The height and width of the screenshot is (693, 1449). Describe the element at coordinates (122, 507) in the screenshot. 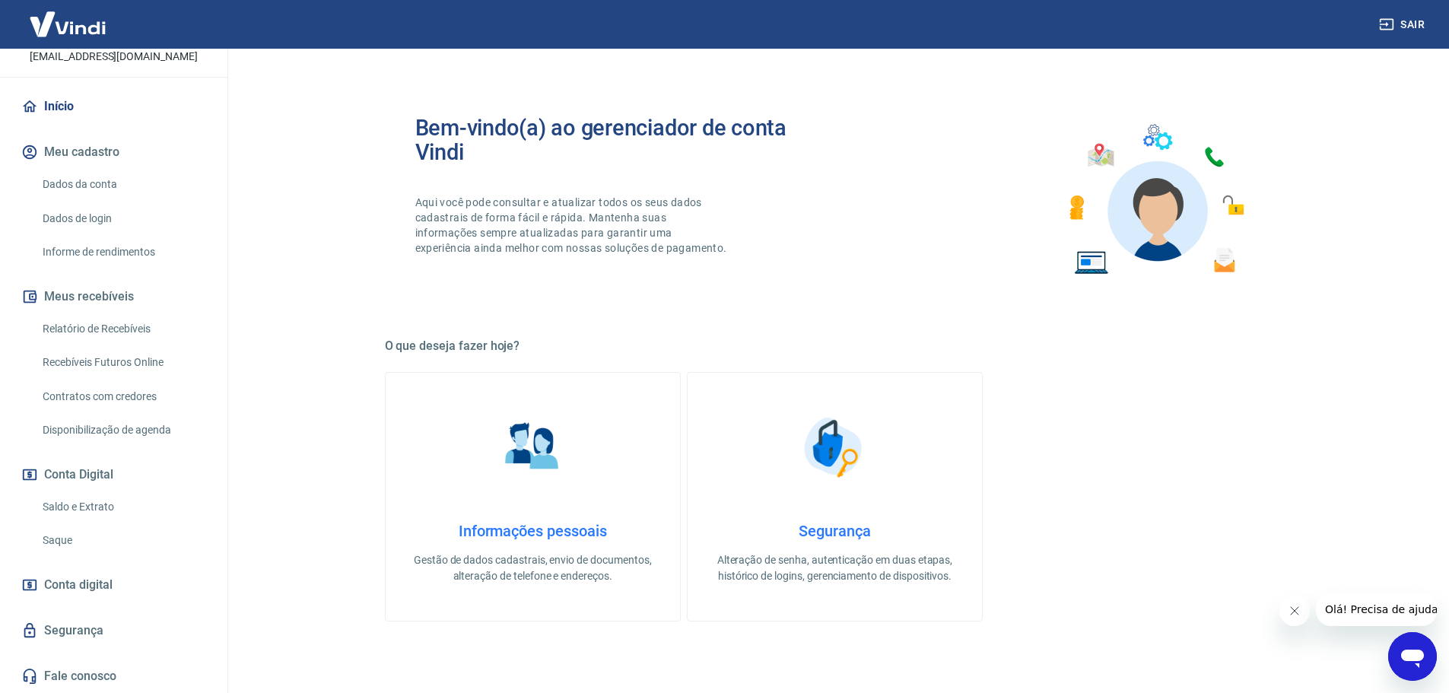

I see `a: Saldo e Extrato` at that location.